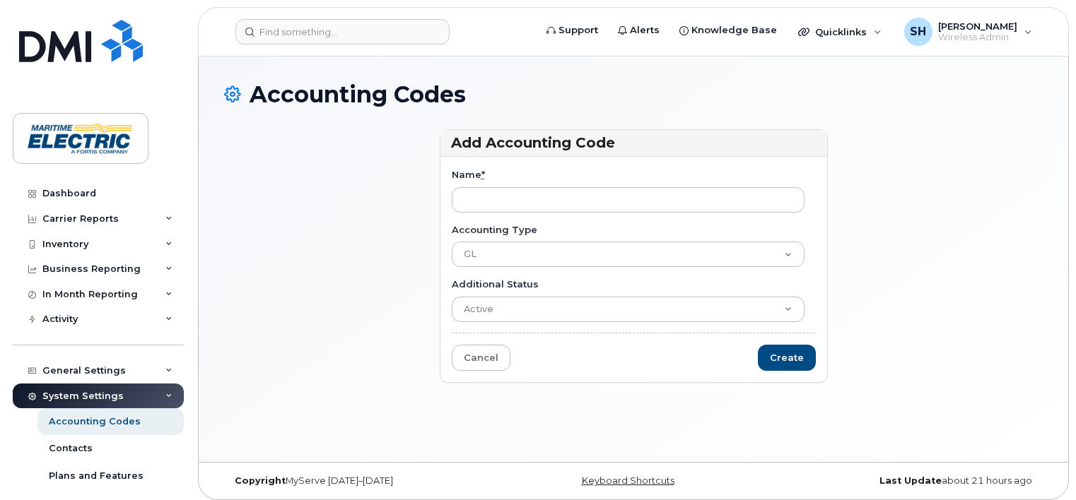  I want to click on label: Name, so click(468, 175).